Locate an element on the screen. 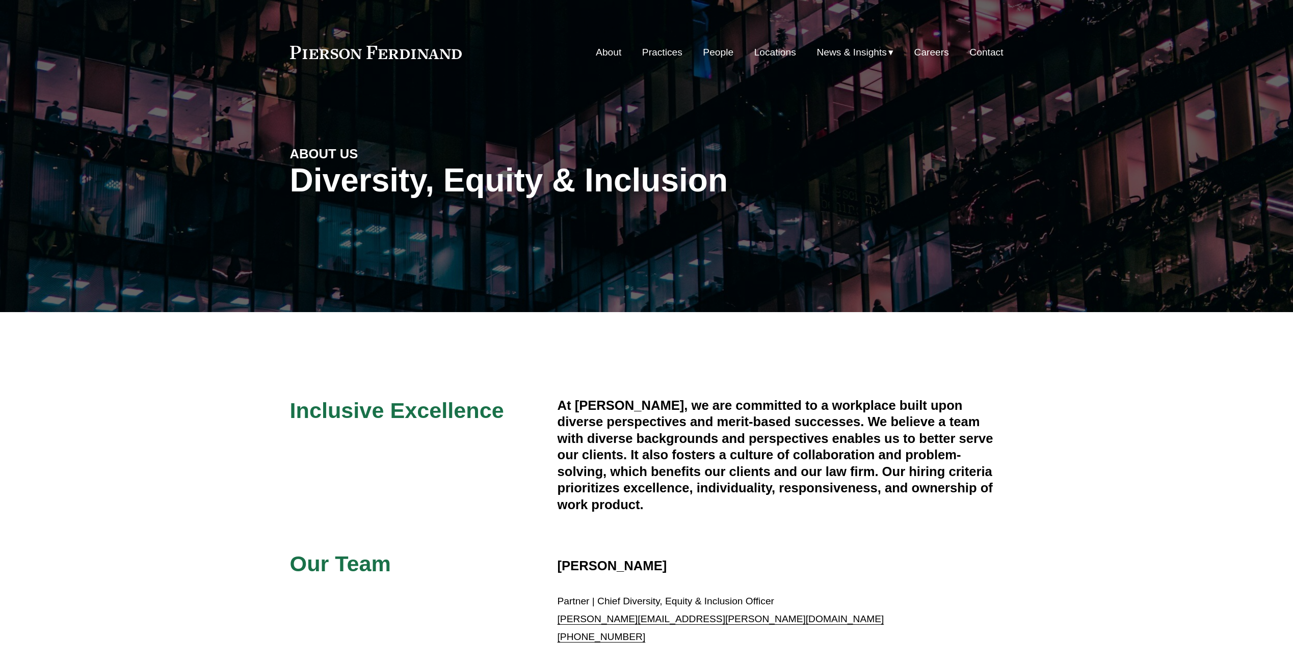 The image size is (1293, 669). a: Contact is located at coordinates (986, 52).